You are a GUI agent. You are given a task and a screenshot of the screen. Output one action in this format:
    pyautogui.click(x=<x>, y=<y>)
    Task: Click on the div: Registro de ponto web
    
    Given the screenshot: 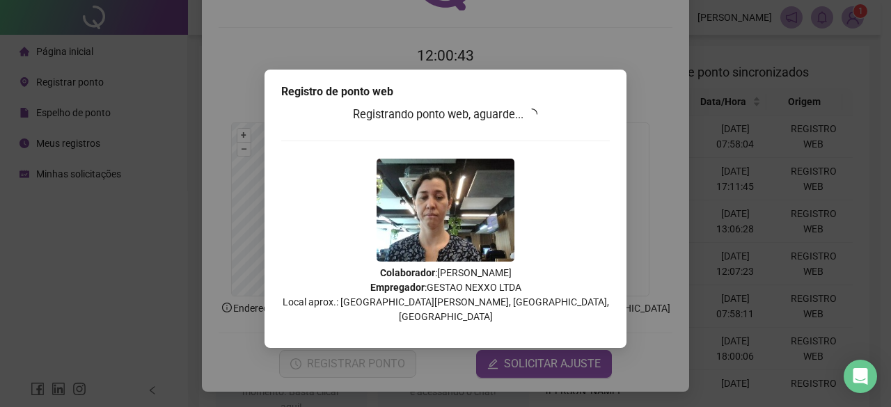 What is the action you would take?
    pyautogui.click(x=445, y=92)
    